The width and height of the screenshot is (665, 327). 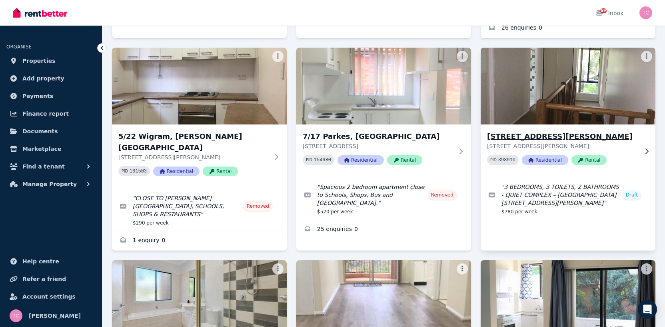 I want to click on span: Marketplace, so click(x=42, y=149).